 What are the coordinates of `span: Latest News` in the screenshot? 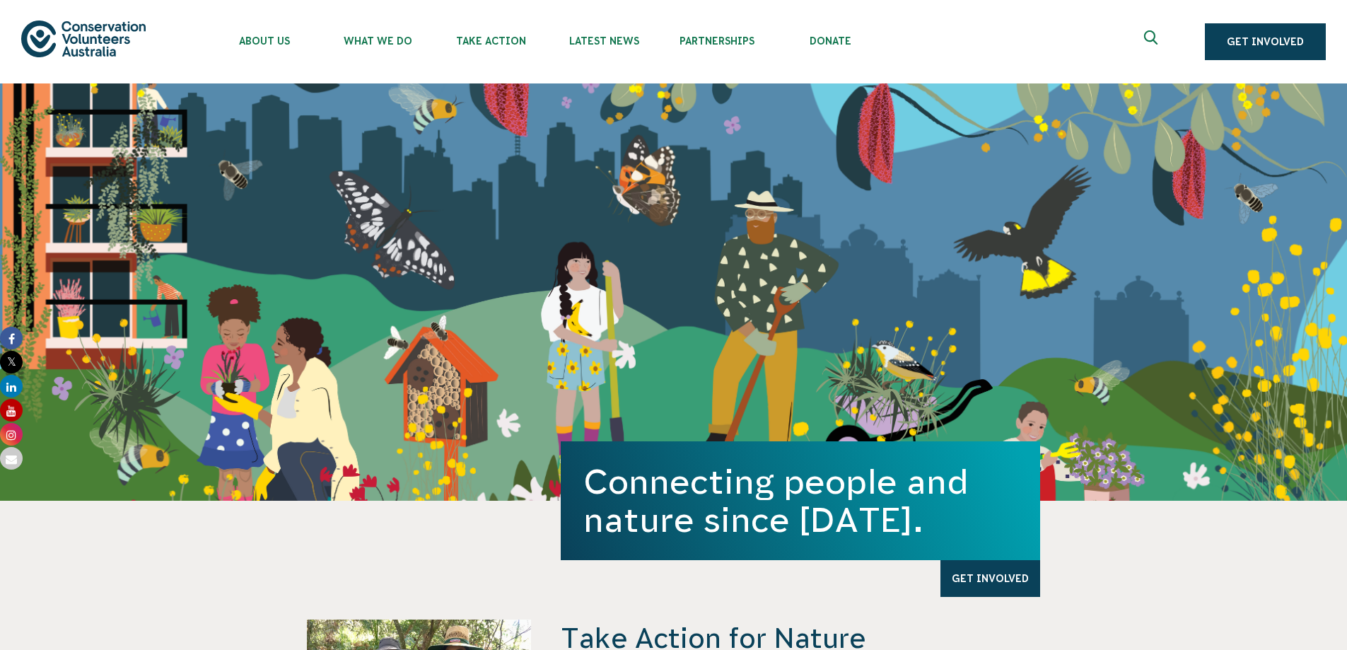 It's located at (604, 41).